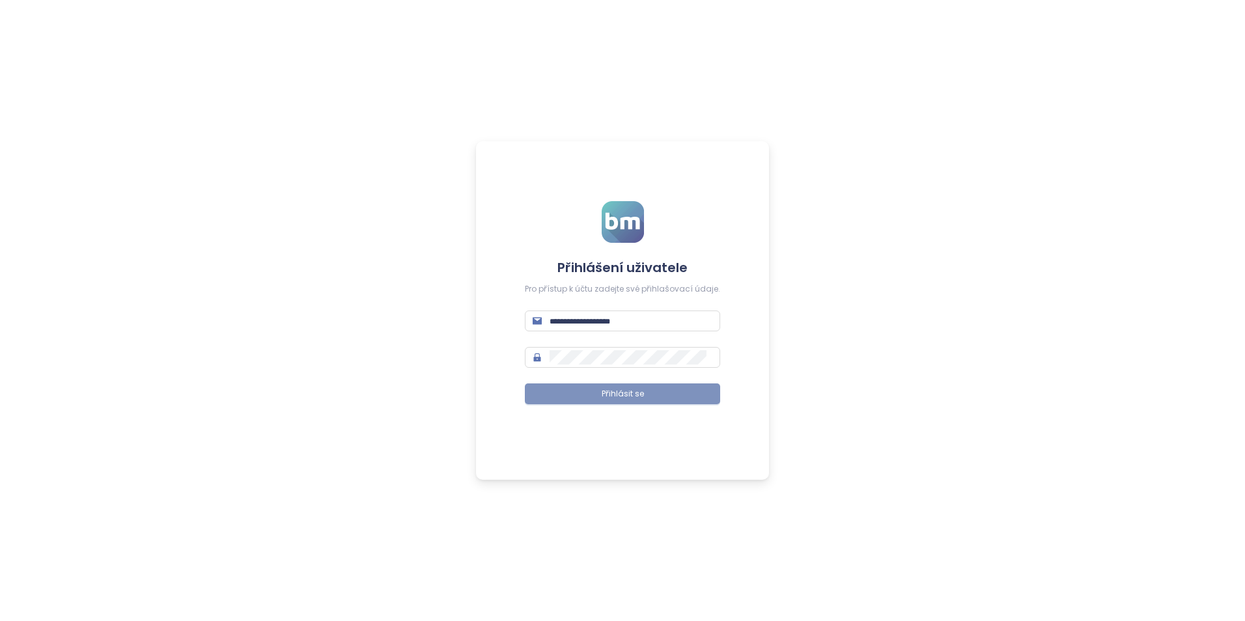  Describe the element at coordinates (622, 394) in the screenshot. I see `button: Přihlásit se` at that location.